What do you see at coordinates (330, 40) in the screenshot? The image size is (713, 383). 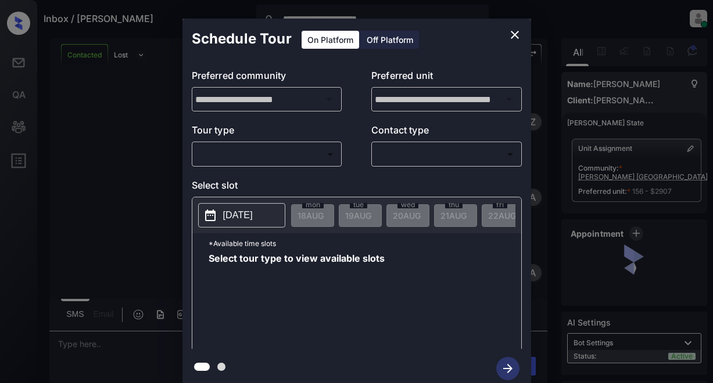 I see `div: On Platform` at bounding box center [330, 40].